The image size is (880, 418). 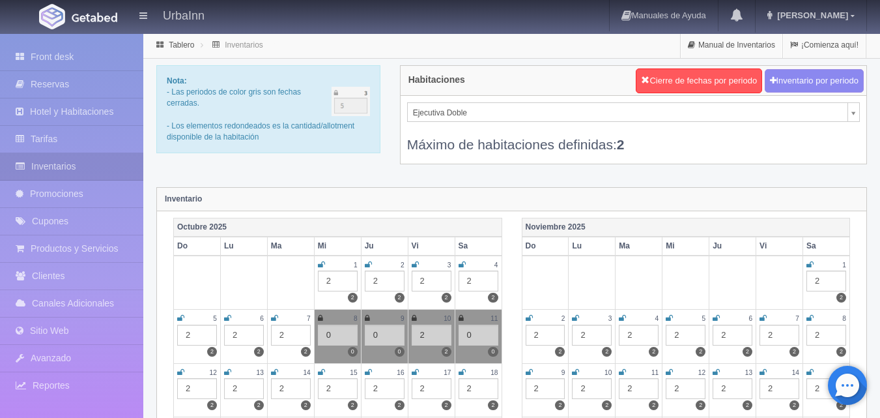 I want to click on small: 14, so click(x=306, y=372).